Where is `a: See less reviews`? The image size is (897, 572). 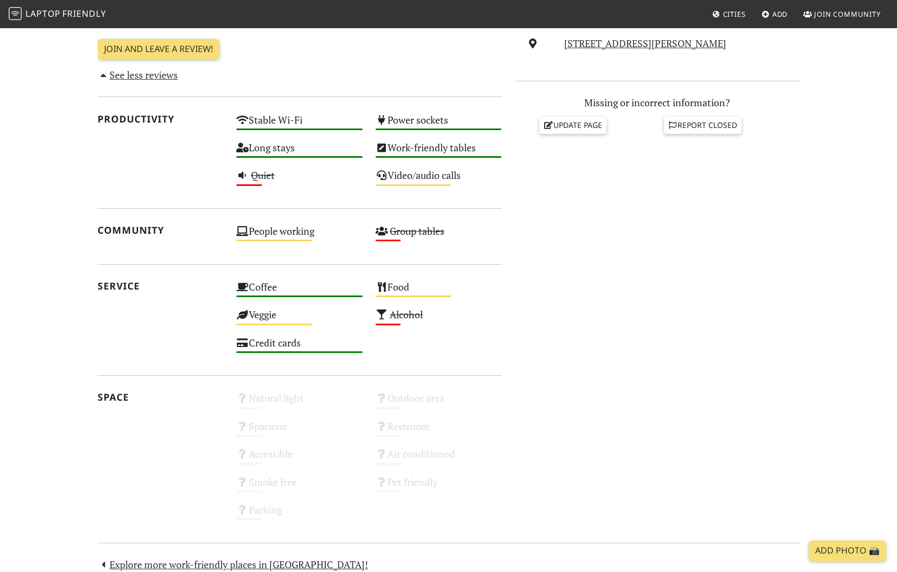
a: See less reviews is located at coordinates (138, 75).